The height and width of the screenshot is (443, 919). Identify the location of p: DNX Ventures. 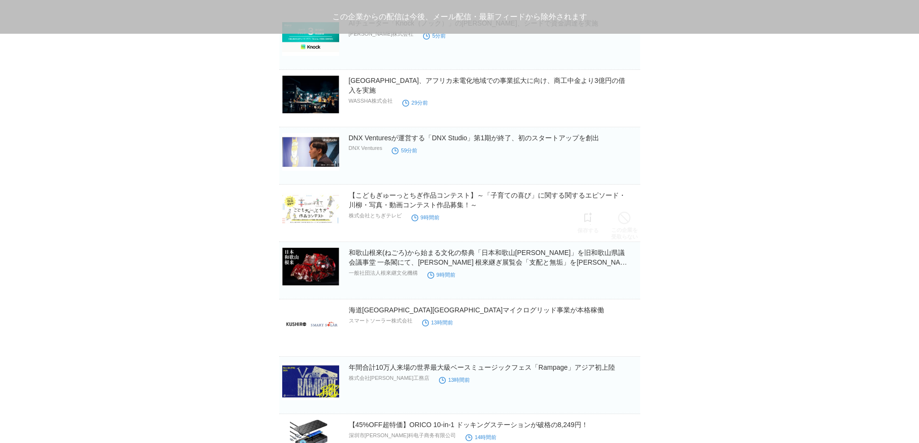
(366, 148).